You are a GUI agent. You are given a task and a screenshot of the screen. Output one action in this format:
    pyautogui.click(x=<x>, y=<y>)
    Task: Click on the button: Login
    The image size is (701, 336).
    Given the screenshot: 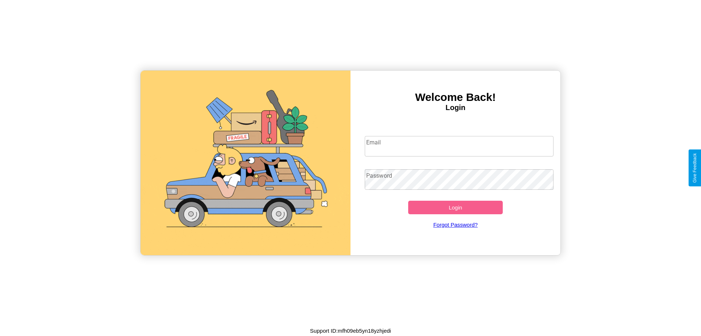 What is the action you would take?
    pyautogui.click(x=455, y=207)
    